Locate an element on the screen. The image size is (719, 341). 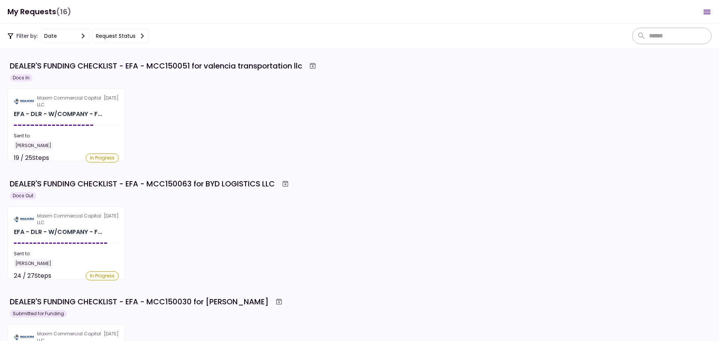
div: Docs In is located at coordinates (21, 78).